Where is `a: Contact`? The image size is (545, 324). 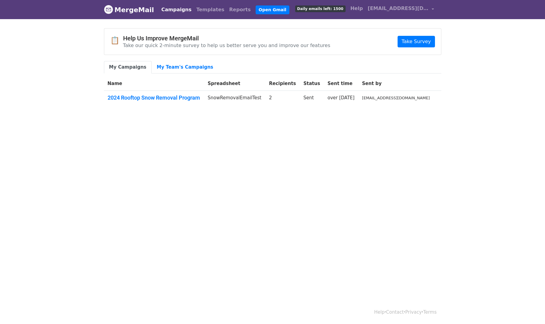 a: Contact is located at coordinates (395, 312).